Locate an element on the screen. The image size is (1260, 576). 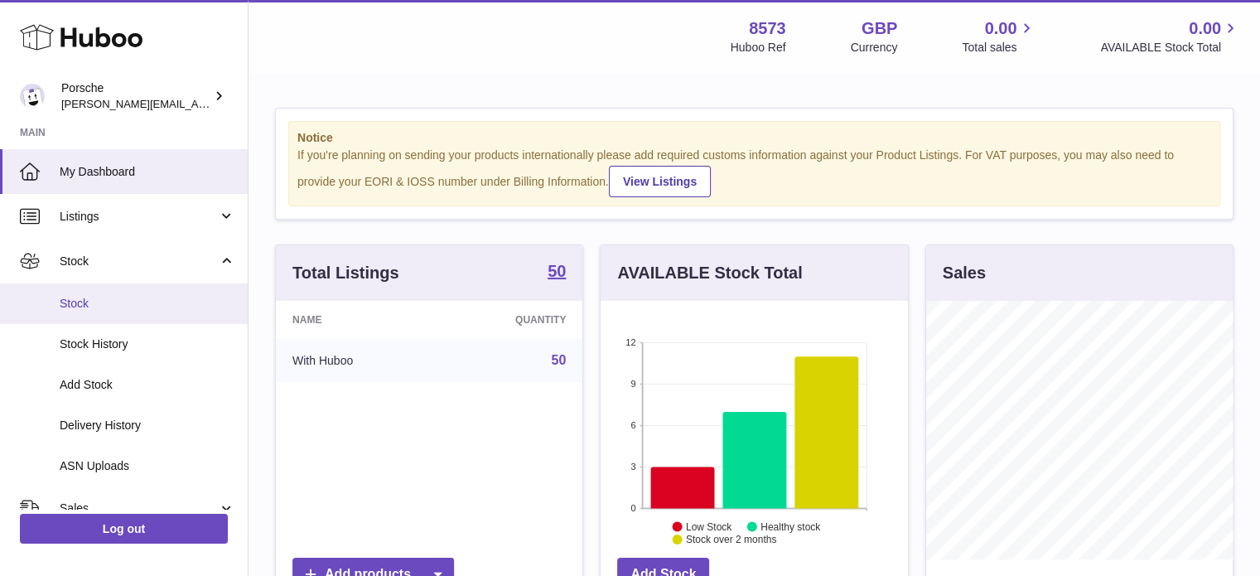
h3: Sales is located at coordinates (964, 272).